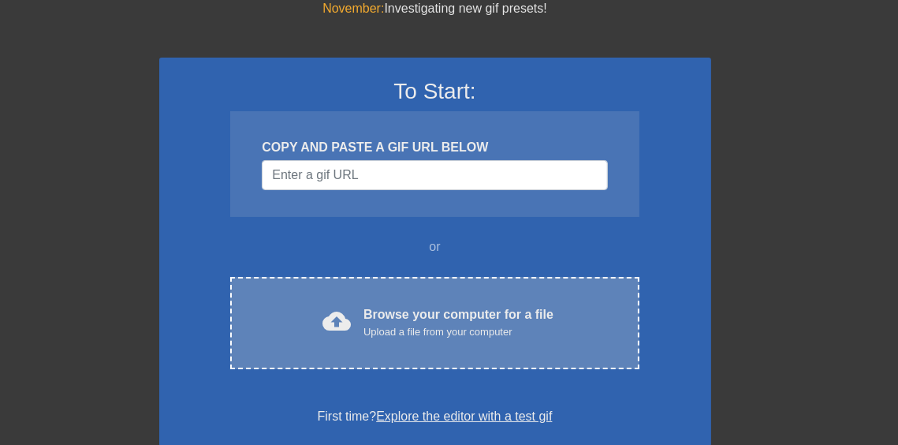 The width and height of the screenshot is (898, 445). Describe the element at coordinates (463, 415) in the screenshot. I see `a: Explore the editor with a test gif` at that location.